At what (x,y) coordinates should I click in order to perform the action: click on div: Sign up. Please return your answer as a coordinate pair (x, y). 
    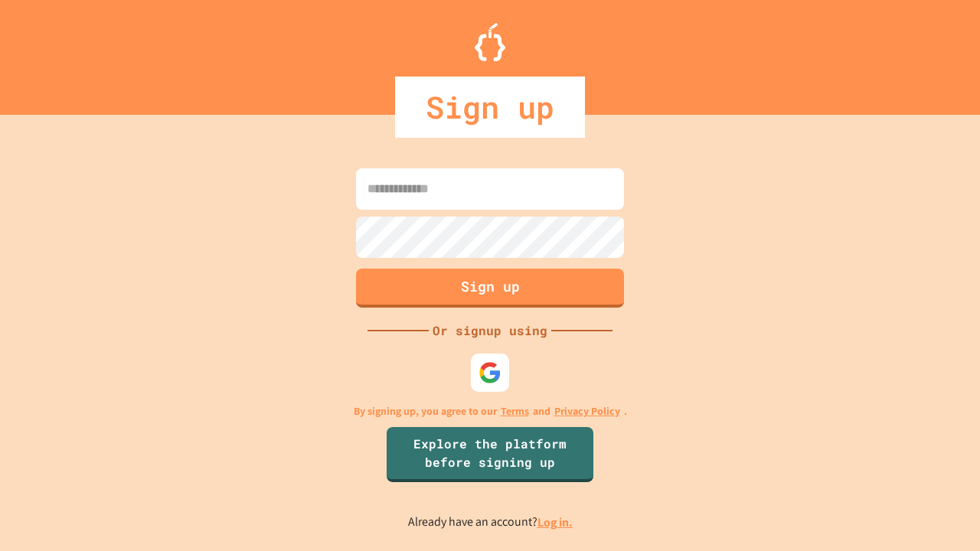
    Looking at the image, I should click on (490, 107).